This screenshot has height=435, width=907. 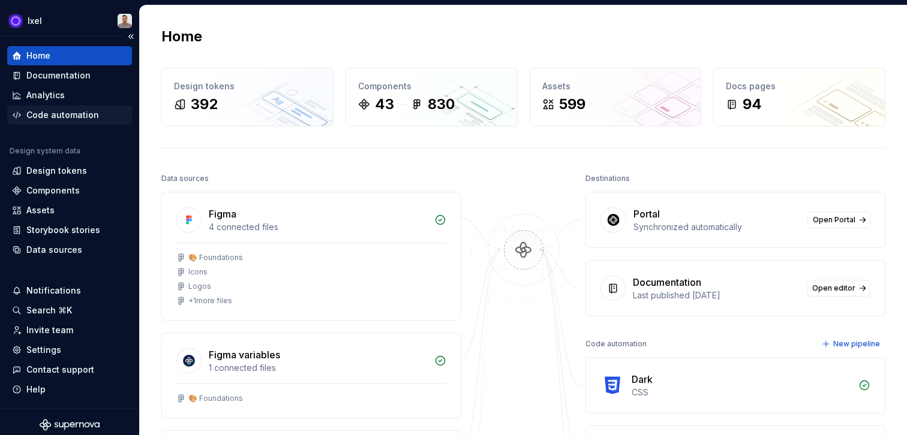 I want to click on button: IxelAlberto Roldán, so click(x=70, y=20).